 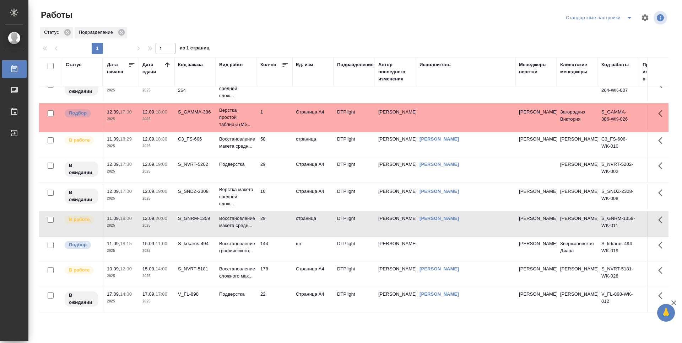 I want to click on p: 14:00, so click(x=126, y=294).